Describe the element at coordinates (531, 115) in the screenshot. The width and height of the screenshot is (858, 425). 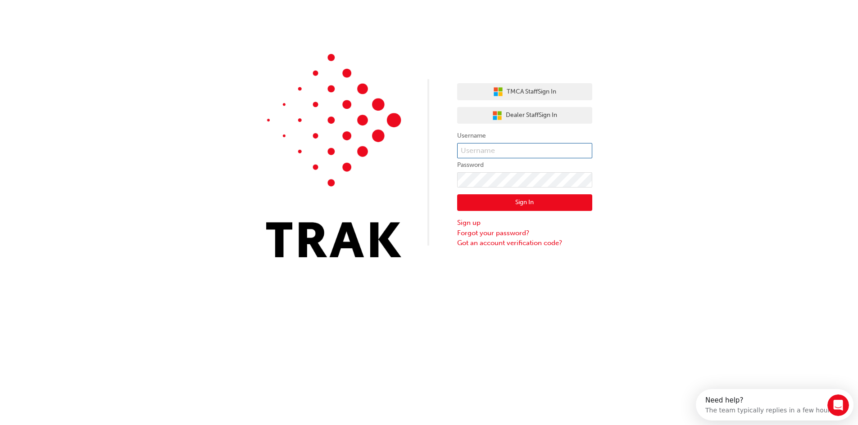
I see `span: Dealer Staff Sign In` at that location.